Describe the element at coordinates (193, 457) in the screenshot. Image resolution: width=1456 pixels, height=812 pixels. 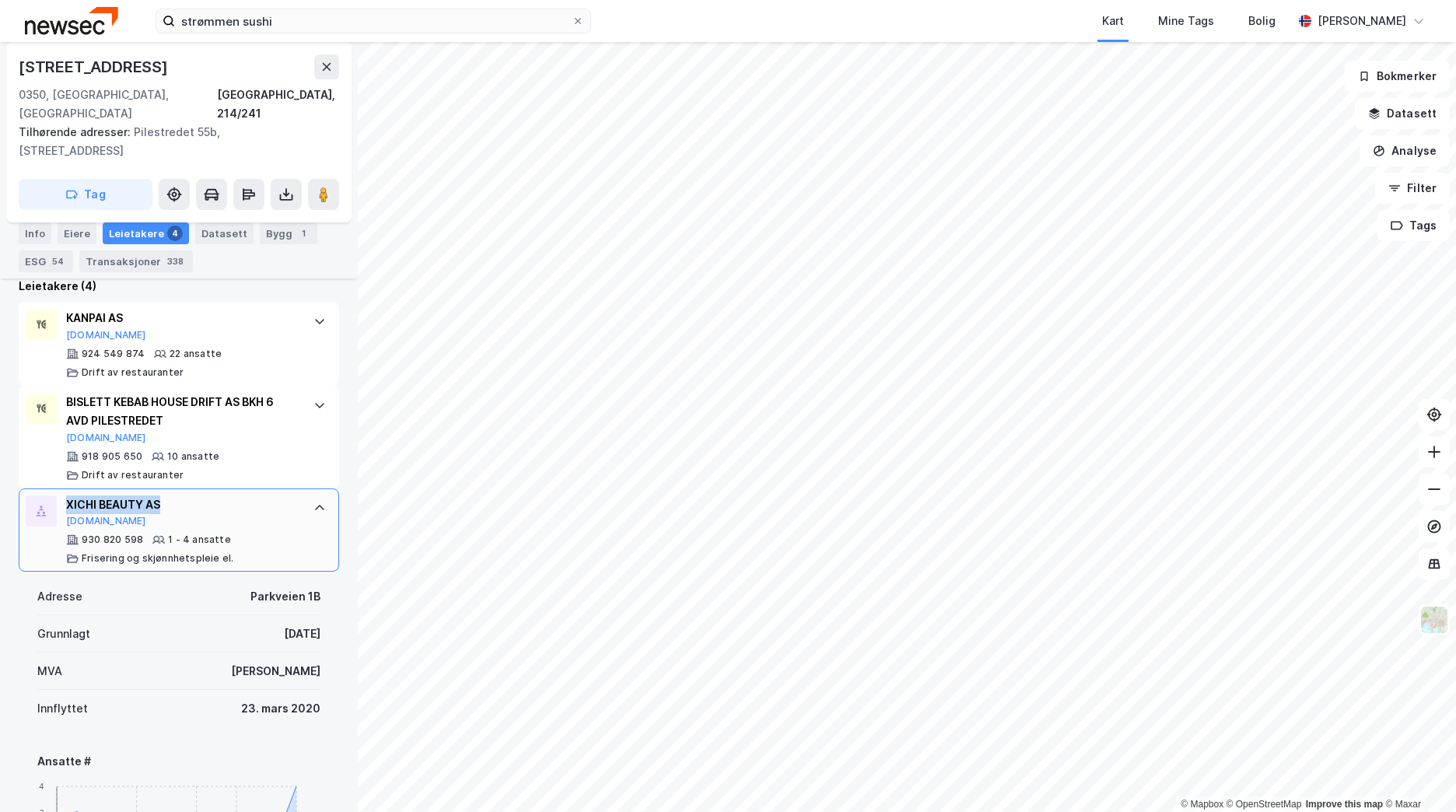
I see `div: 10 ansatte` at that location.